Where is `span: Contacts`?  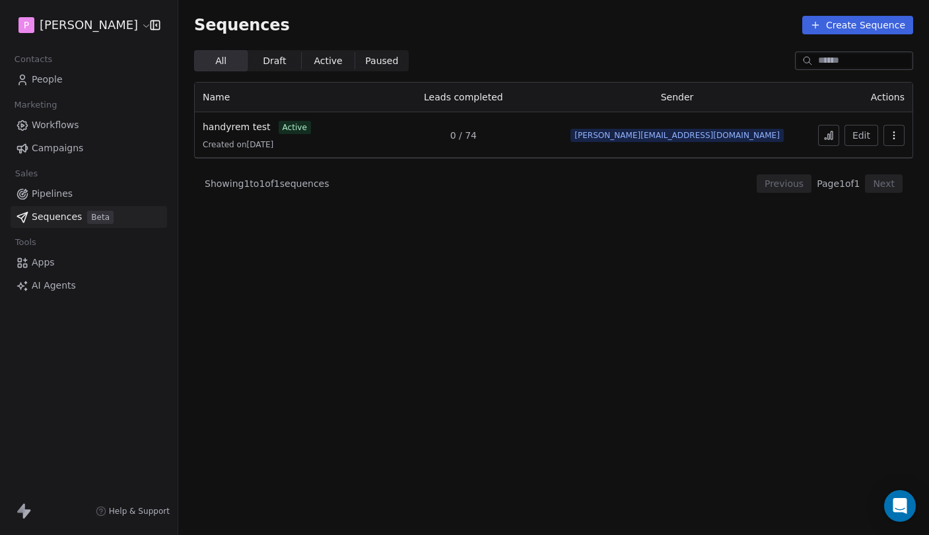 span: Contacts is located at coordinates (33, 59).